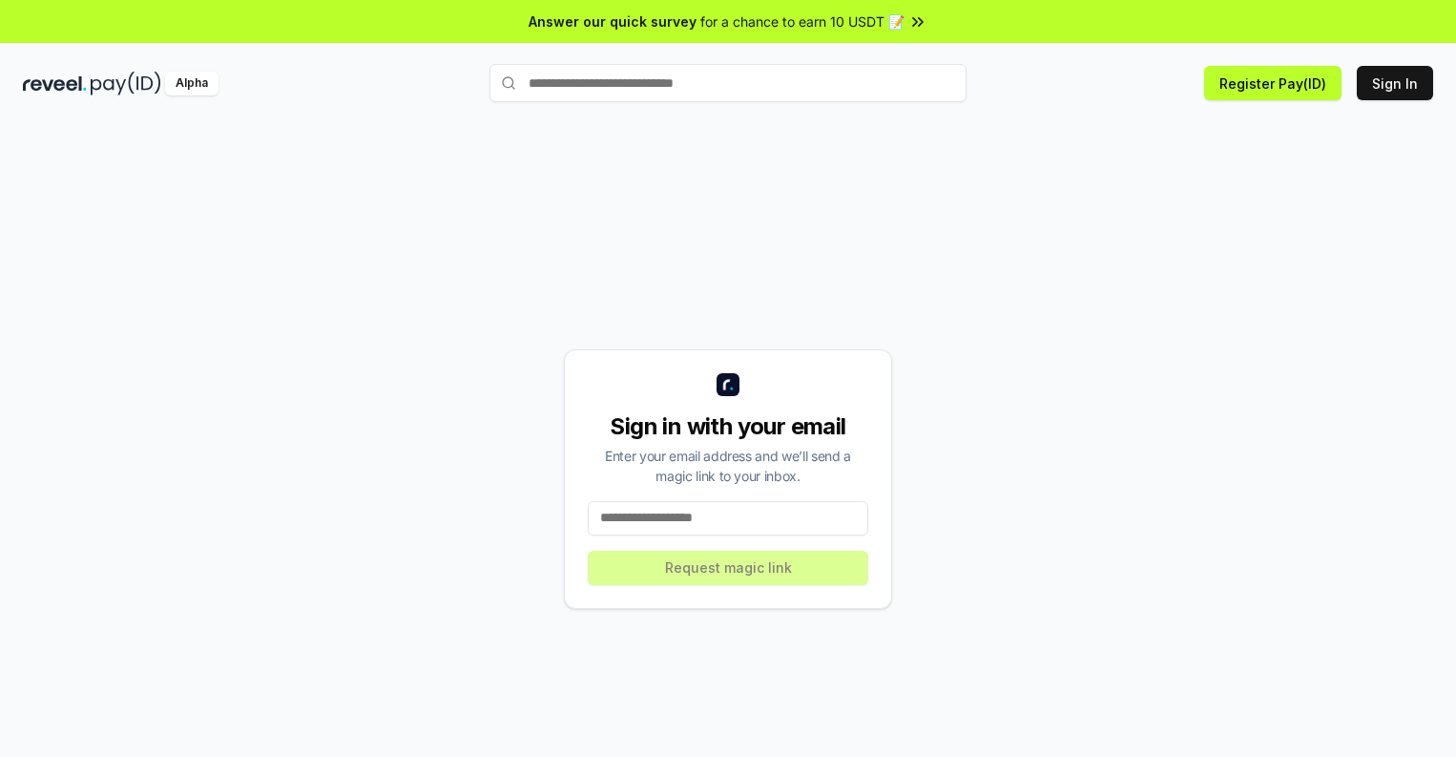 The width and height of the screenshot is (1456, 757). What do you see at coordinates (1395, 83) in the screenshot?
I see `button: Sign In` at bounding box center [1395, 83].